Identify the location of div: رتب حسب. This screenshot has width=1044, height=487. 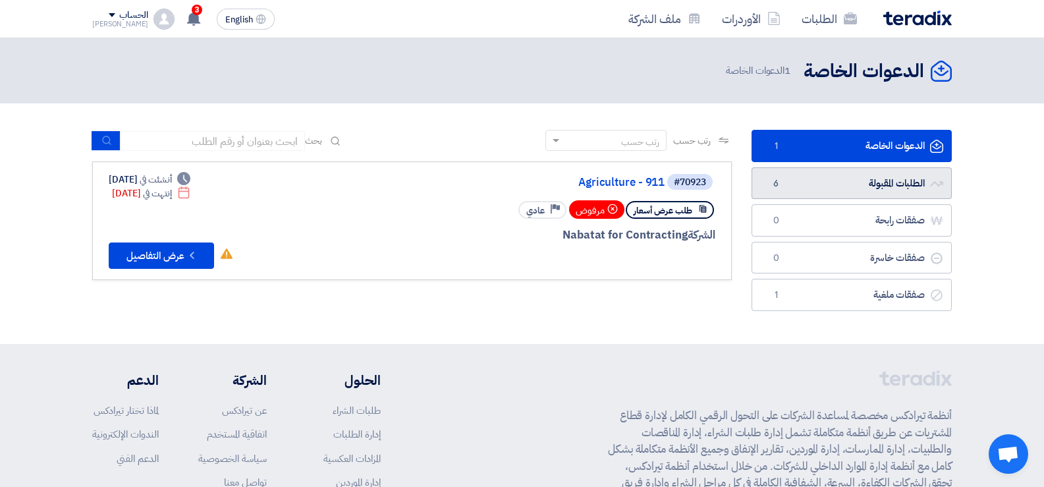
(640, 142).